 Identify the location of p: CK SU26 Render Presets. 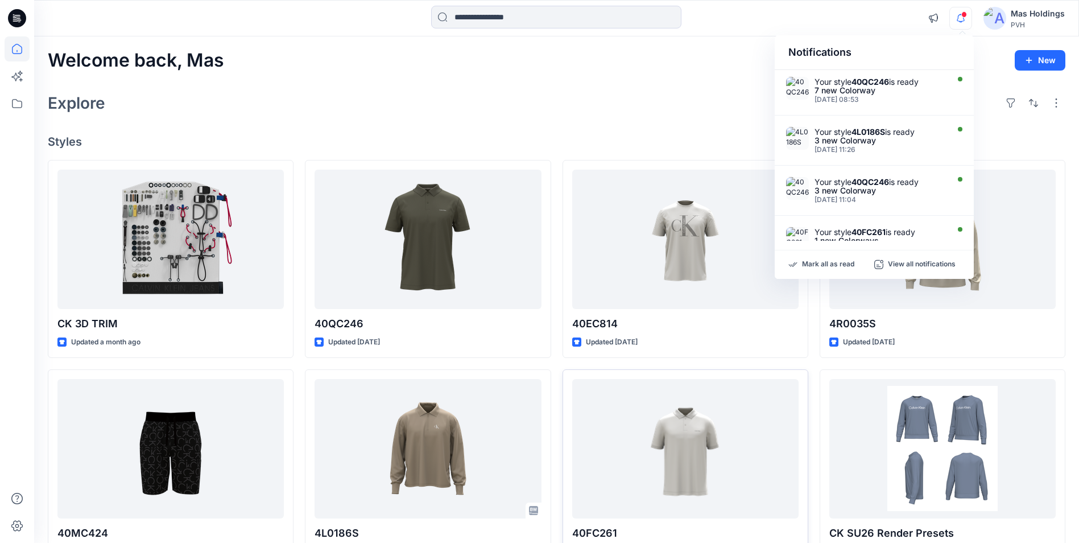
(943, 533).